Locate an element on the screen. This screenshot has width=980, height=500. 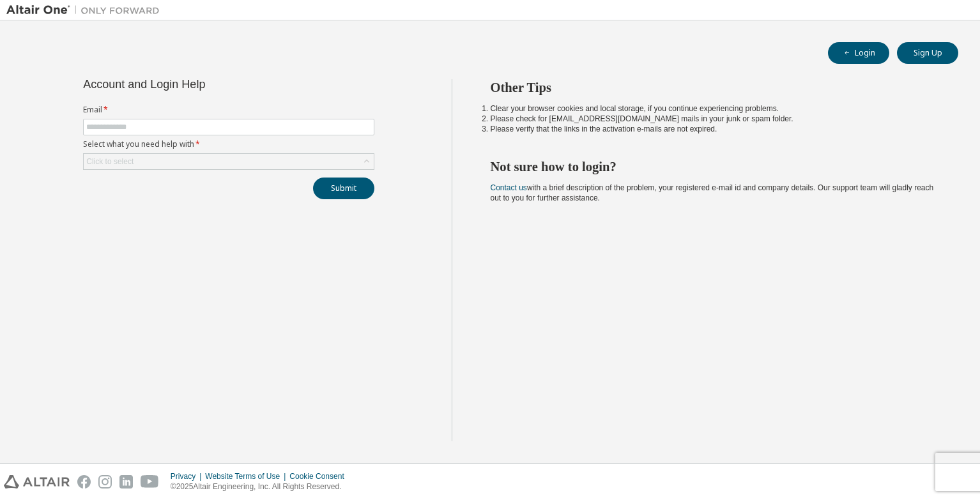
h2: Not sure how to login? is located at coordinates (713, 167).